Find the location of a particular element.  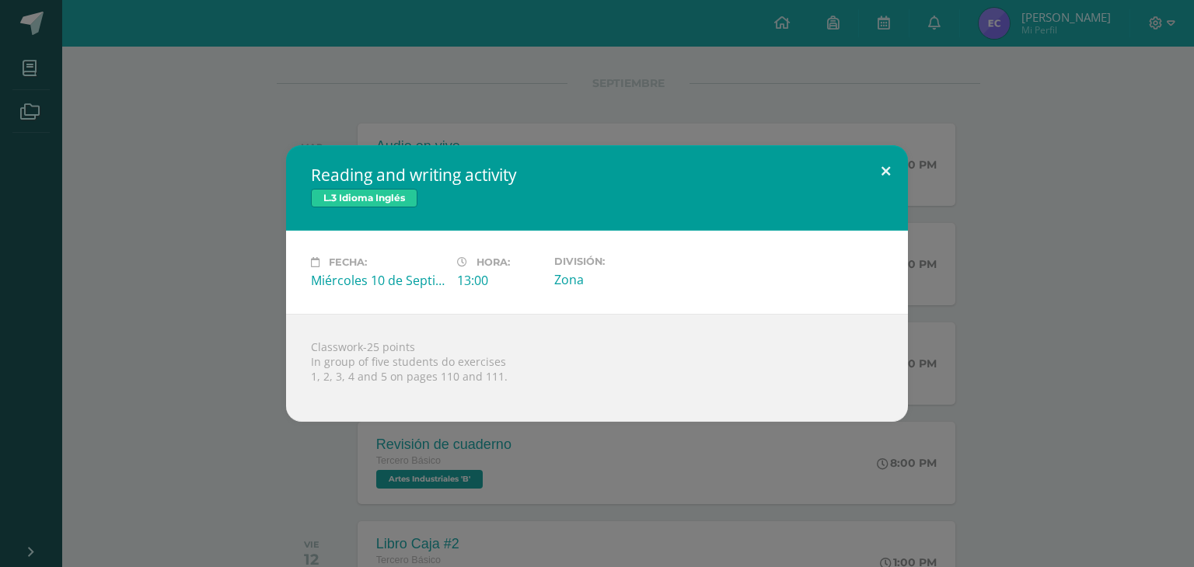

span: Hora: is located at coordinates (493, 262).